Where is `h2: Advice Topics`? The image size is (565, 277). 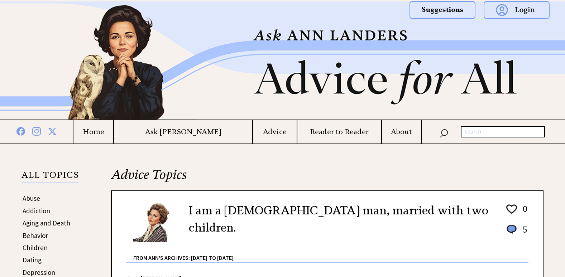
h2: Advice Topics is located at coordinates (327, 178).